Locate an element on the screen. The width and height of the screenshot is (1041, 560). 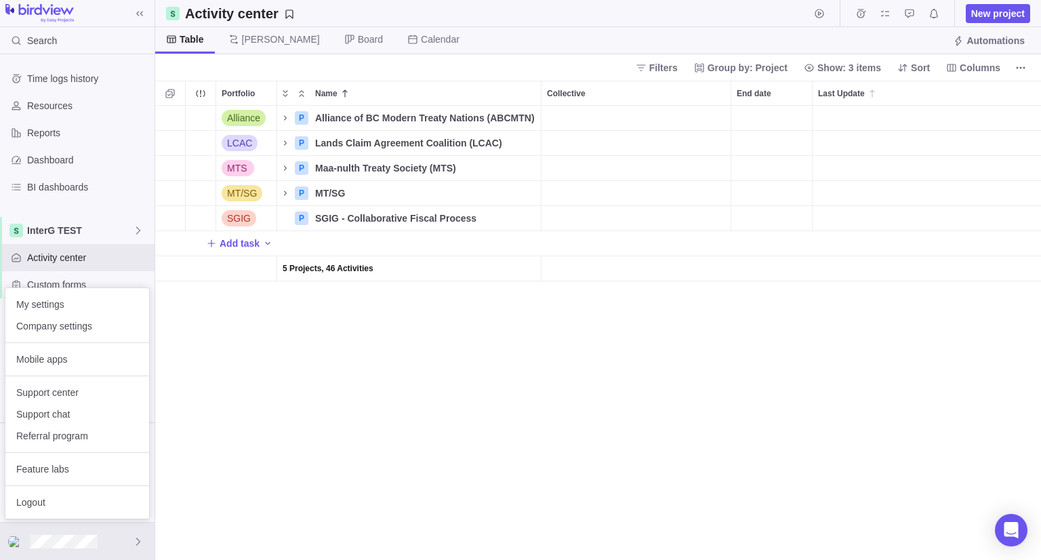
a: My settings is located at coordinates (77, 304).